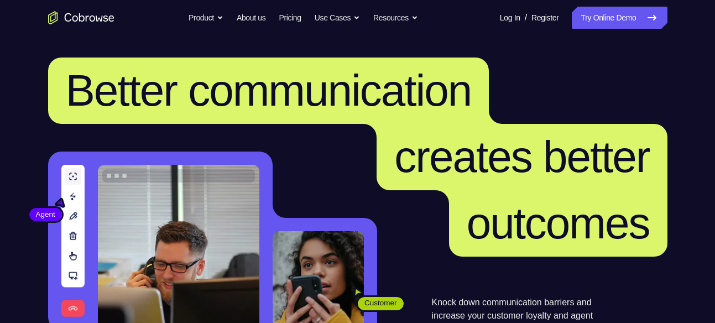 The image size is (715, 323). I want to click on button: Resources, so click(396, 18).